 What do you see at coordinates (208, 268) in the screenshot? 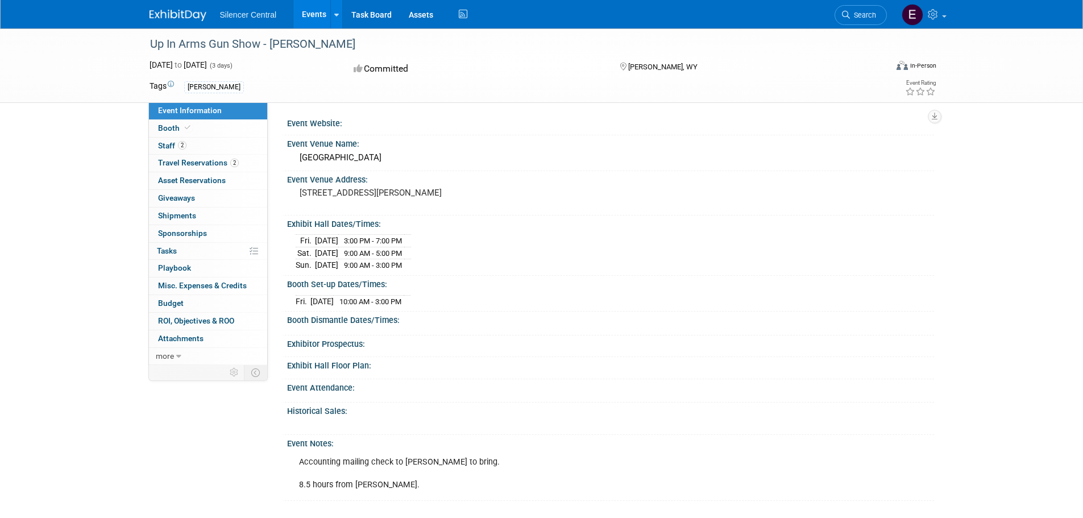
I see `a: Playbook` at bounding box center [208, 268].